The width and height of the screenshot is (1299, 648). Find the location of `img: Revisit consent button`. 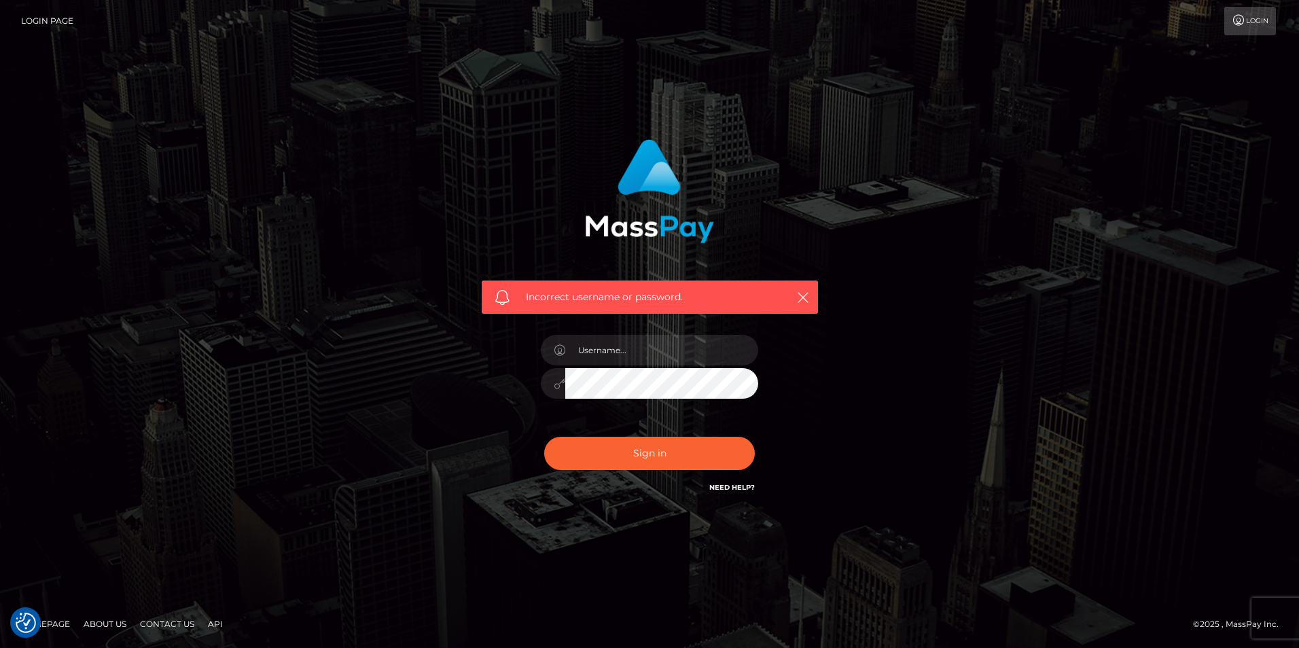

img: Revisit consent button is located at coordinates (26, 623).